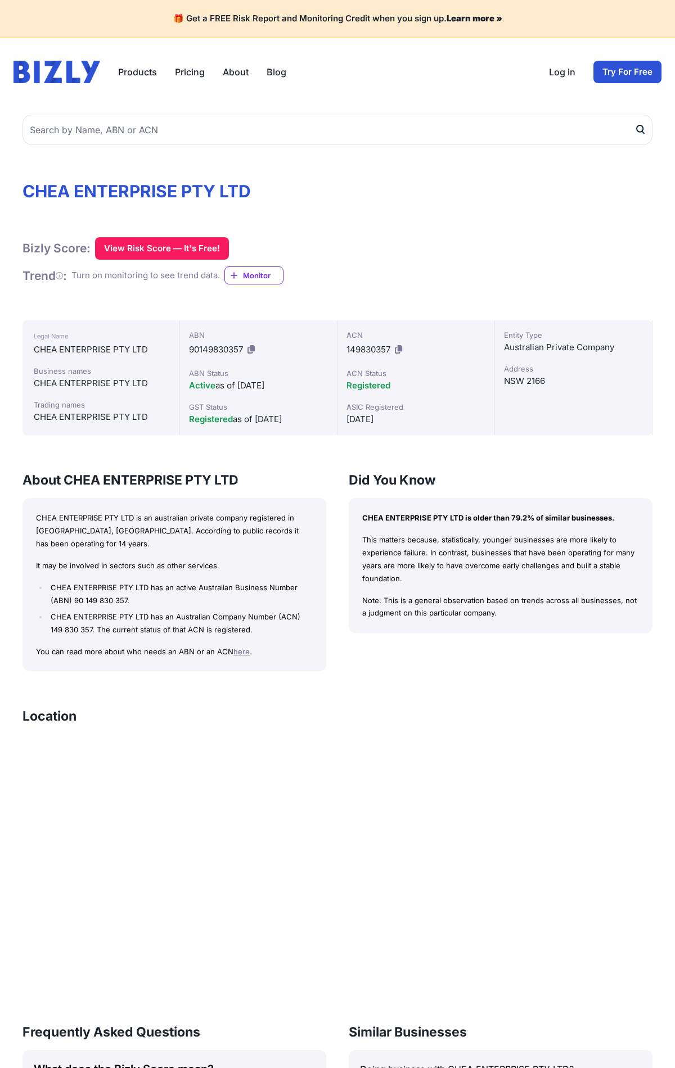  I want to click on div: NSW 2166, so click(573, 381).